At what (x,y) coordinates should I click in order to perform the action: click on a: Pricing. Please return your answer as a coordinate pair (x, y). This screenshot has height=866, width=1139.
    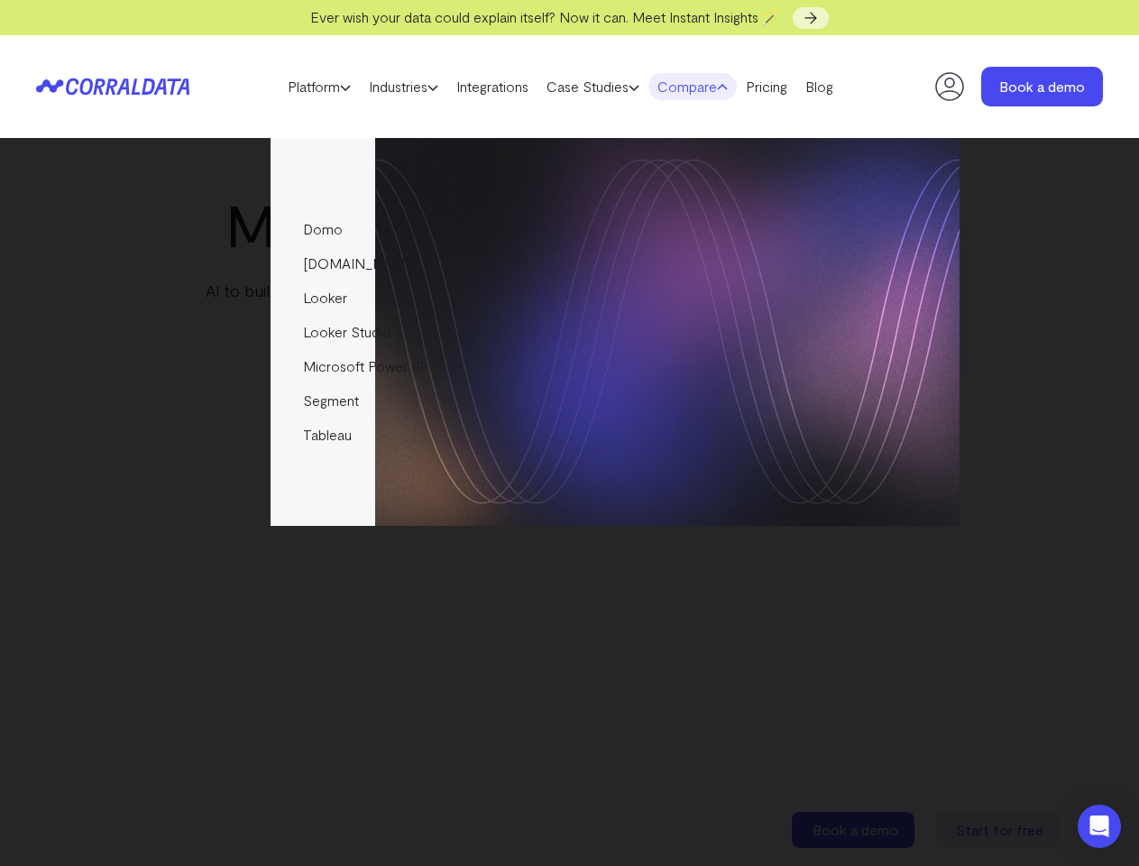
    Looking at the image, I should click on (766, 87).